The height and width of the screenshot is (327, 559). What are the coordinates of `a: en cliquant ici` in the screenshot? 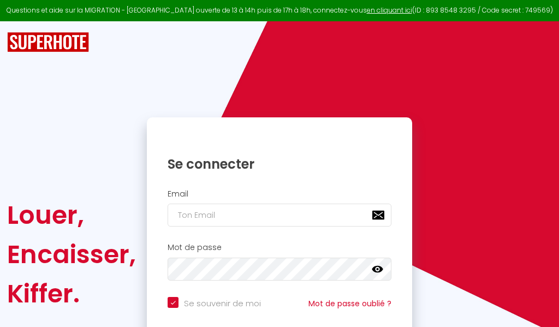 It's located at (389, 10).